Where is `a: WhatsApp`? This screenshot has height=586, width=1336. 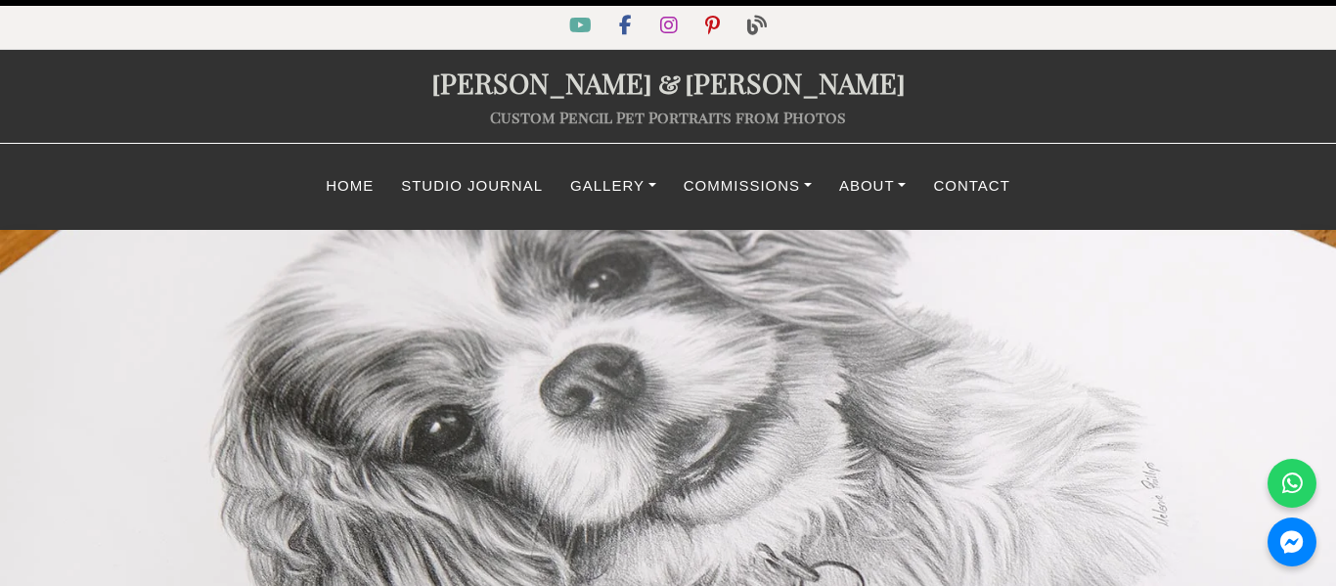
a: WhatsApp is located at coordinates (1292, 483).